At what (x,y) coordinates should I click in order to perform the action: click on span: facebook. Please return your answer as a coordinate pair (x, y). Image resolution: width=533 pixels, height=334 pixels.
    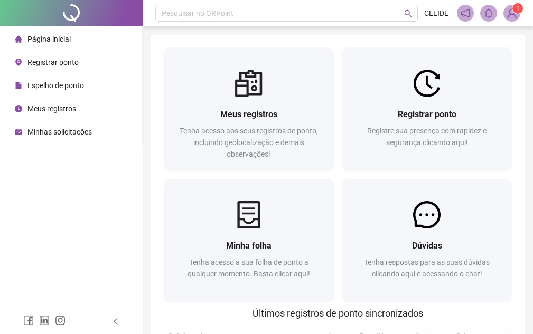
    Looking at the image, I should click on (29, 321).